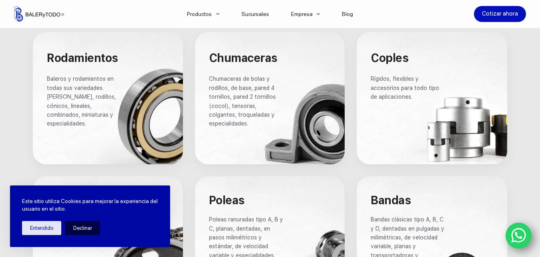 The image size is (540, 257). I want to click on p: Este sitio utiliza Cookies para mejorar la experiencia del usuario en el sitio., so click(90, 205).